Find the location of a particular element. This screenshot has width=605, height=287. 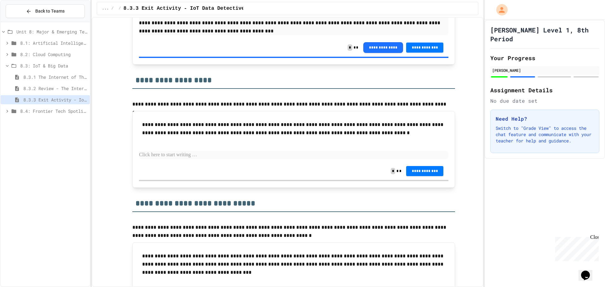

button: Back to Teams is located at coordinates (45, 11).